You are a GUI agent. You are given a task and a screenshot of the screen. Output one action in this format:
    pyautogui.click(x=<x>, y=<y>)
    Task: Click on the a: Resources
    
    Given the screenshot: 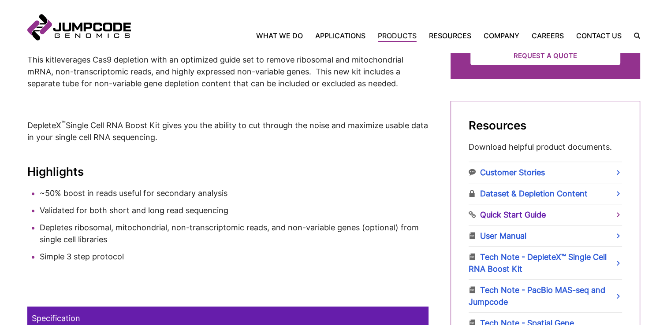 What is the action you would take?
    pyautogui.click(x=450, y=36)
    